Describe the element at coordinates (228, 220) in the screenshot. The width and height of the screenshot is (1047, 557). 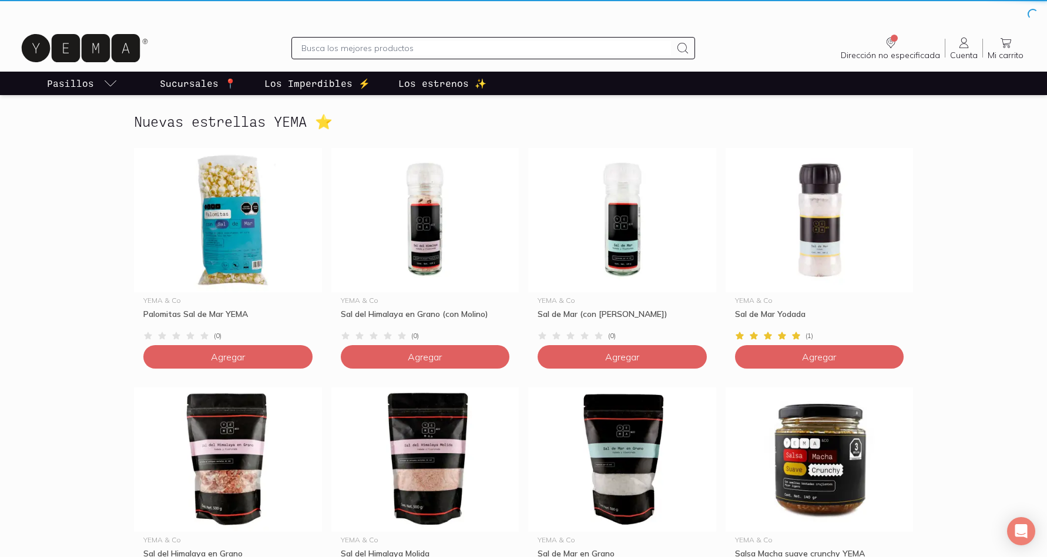
I see `img: Palomitas Sal de Mar YEMA` at that location.